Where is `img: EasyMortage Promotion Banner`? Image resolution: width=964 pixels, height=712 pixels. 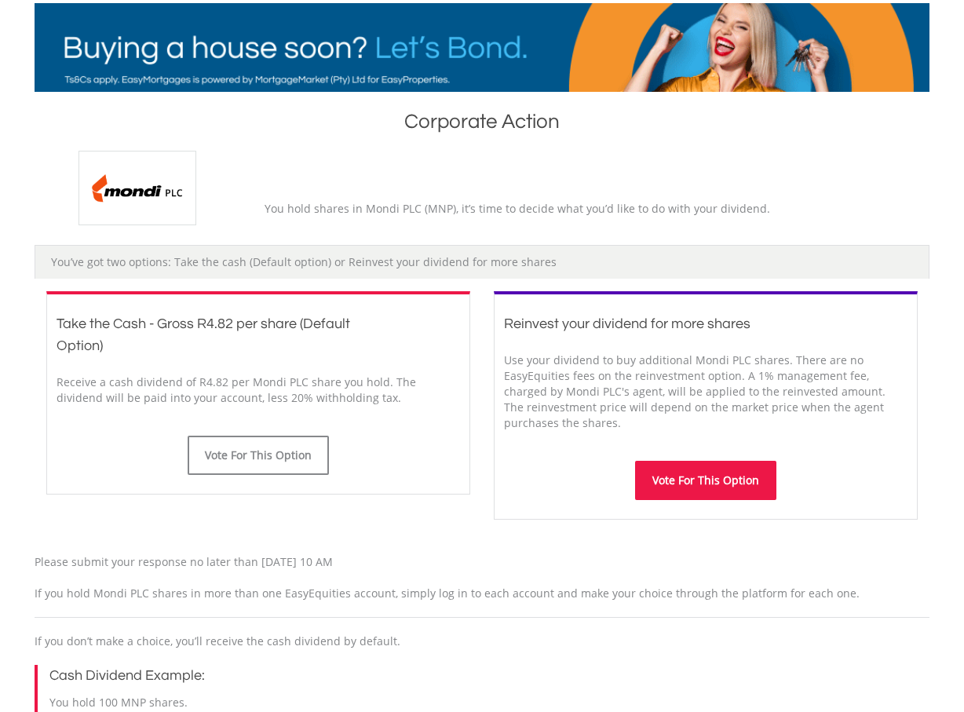 img: EasyMortage Promotion Banner is located at coordinates (482, 47).